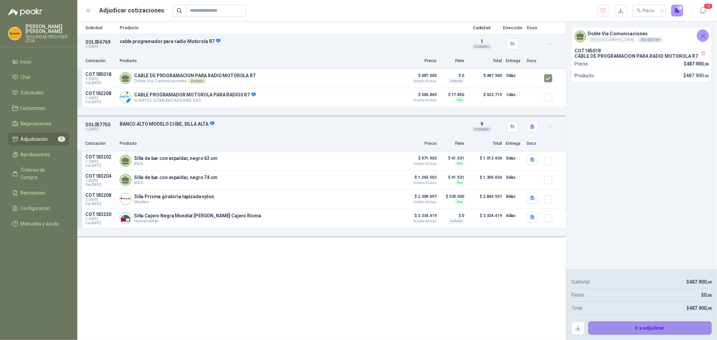 The width and height of the screenshot is (717, 340). What do you see at coordinates (452, 216) in the screenshot?
I see `p: $ 0` at bounding box center [452, 216].